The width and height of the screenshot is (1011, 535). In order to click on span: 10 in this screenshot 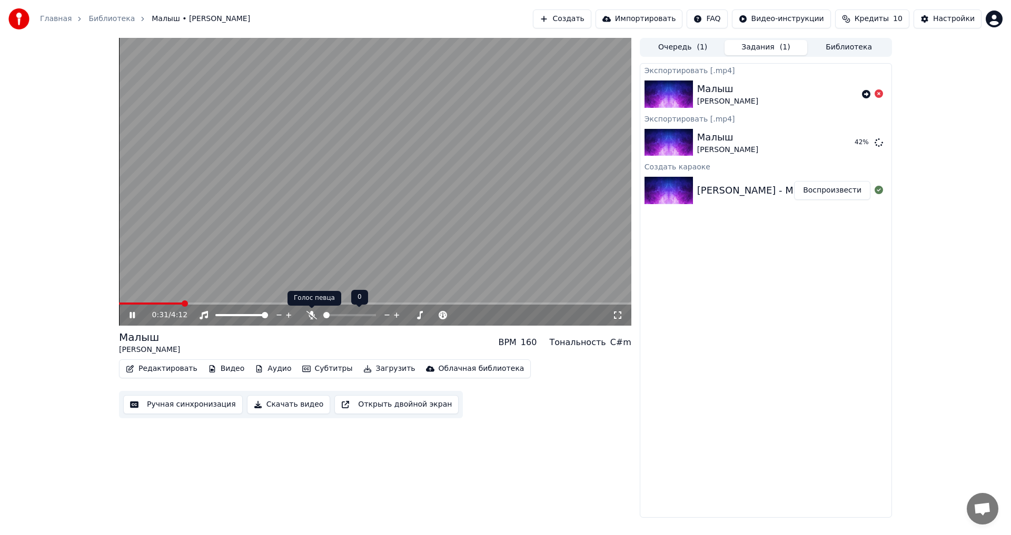, I will do `click(898, 19)`.